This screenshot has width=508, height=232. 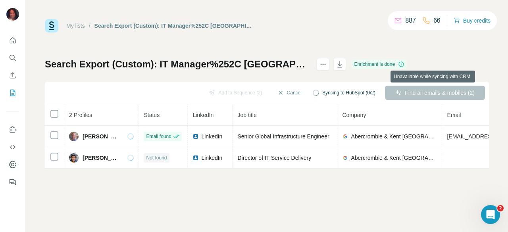 What do you see at coordinates (500, 208) in the screenshot?
I see `span: 2` at bounding box center [500, 208].